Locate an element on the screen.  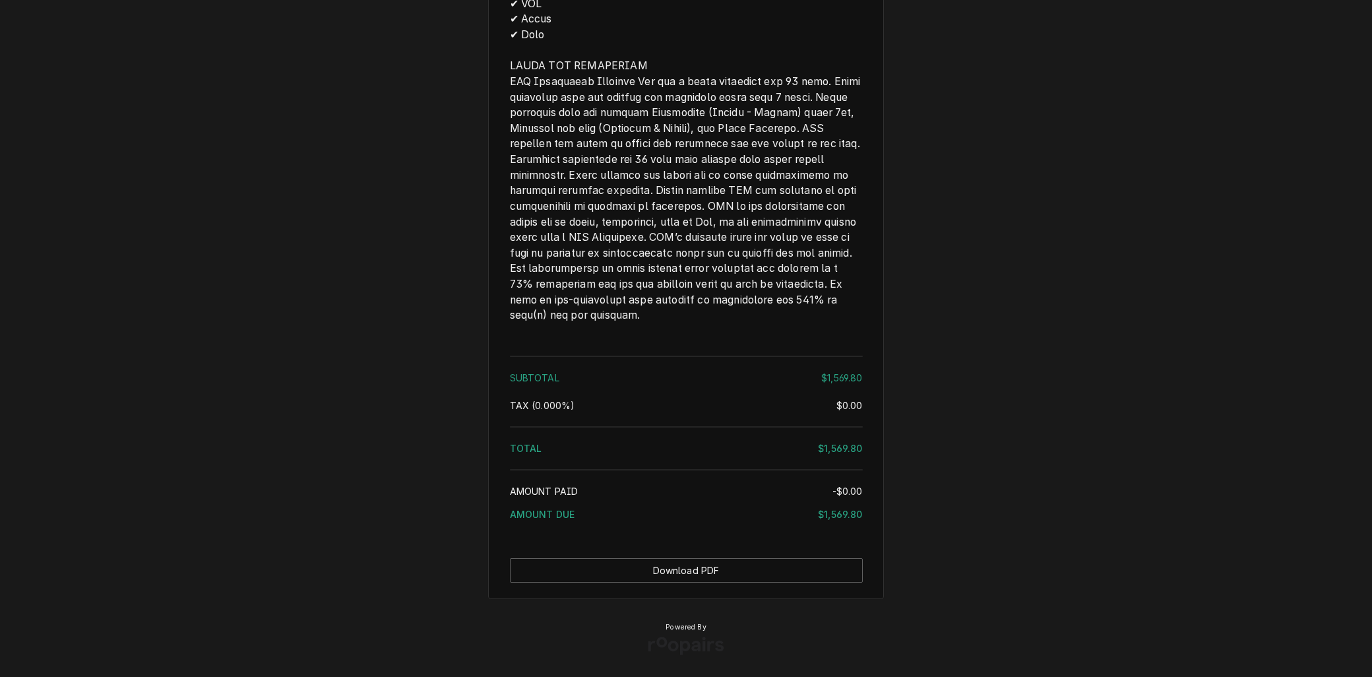
div: Subtotal is located at coordinates (686, 377).